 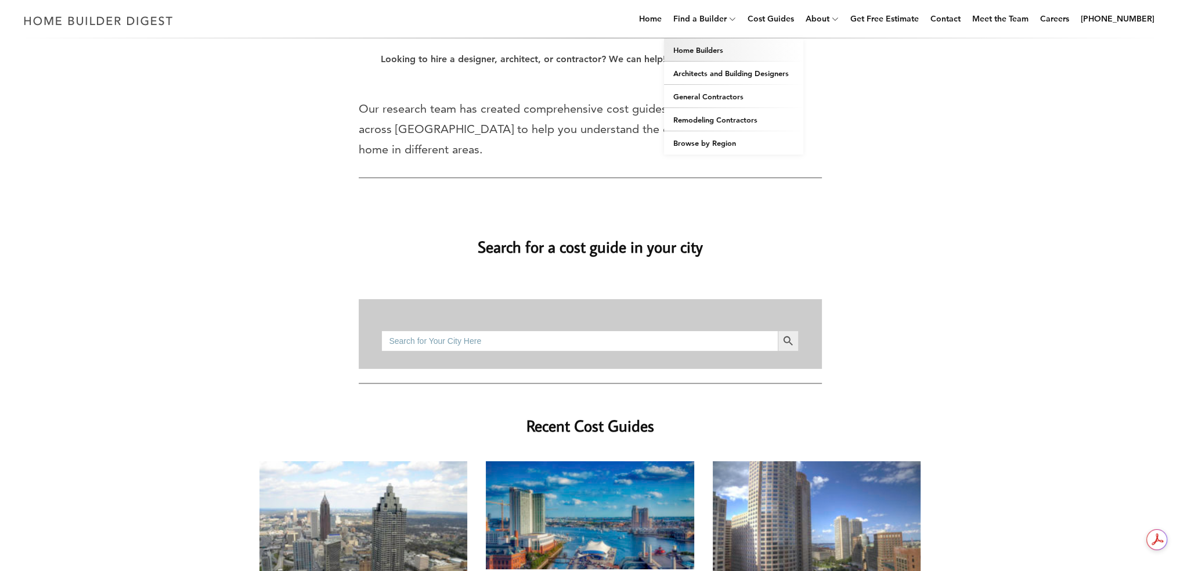 I want to click on p: Our research team has created comprehensive cost guides for cities and states all across [GEOGRAP..., so click(x=590, y=129).